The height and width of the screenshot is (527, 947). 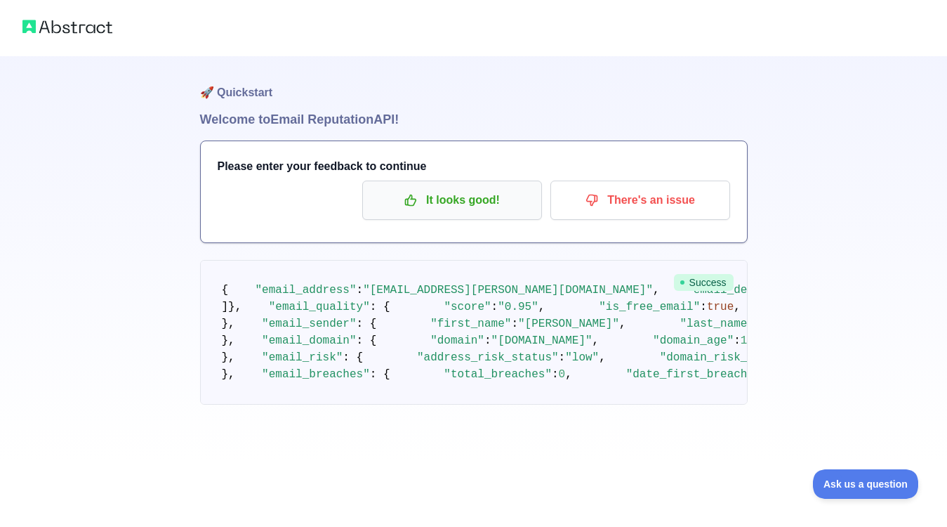 I want to click on span: "email_breaches", so click(x=316, y=374).